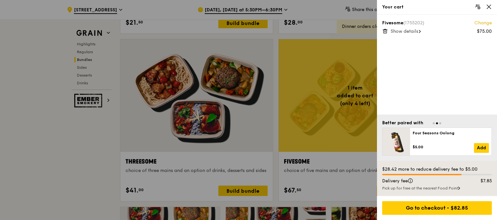  What do you see at coordinates (437, 7) in the screenshot?
I see `div: Your cart` at bounding box center [437, 7].